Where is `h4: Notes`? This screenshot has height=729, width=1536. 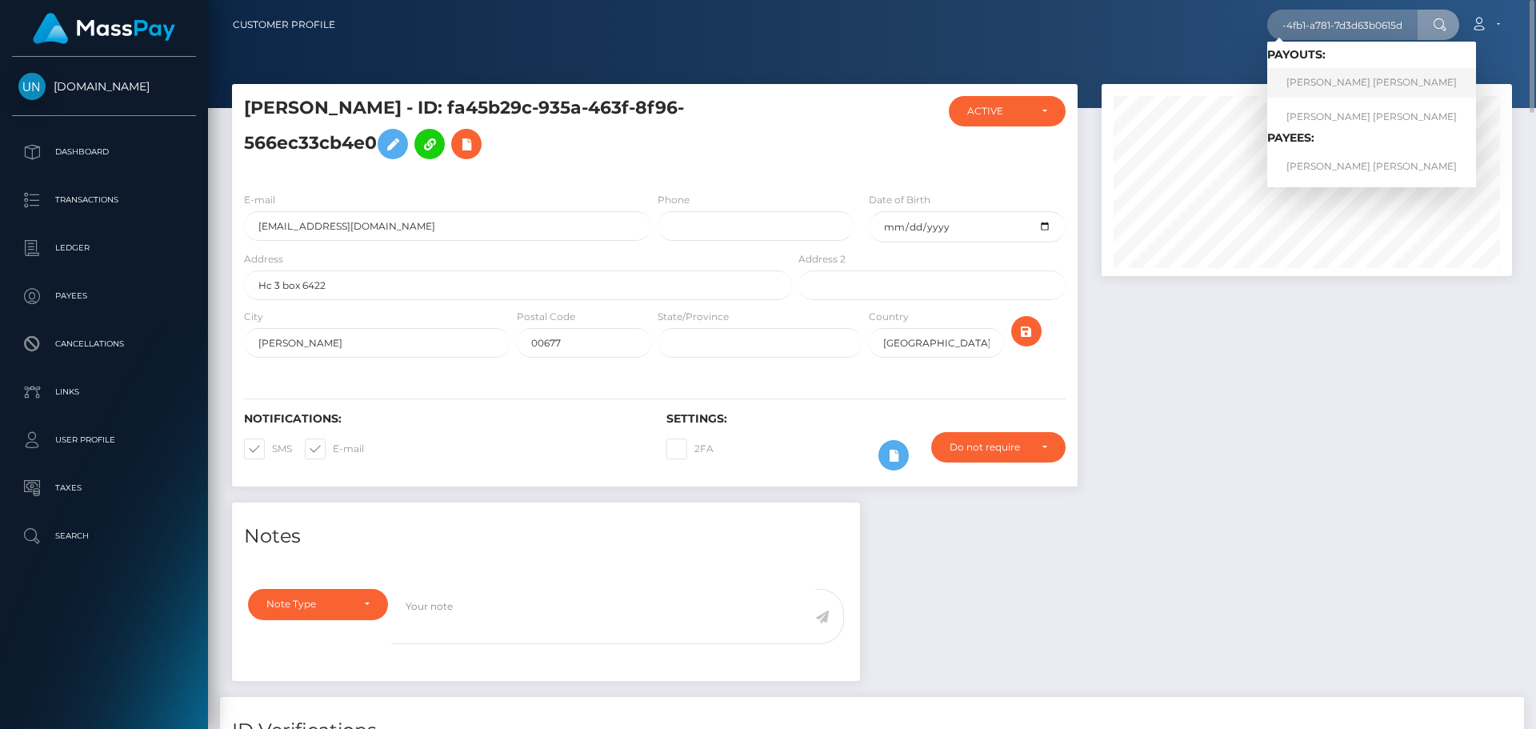
h4: Notes is located at coordinates (546, 536).